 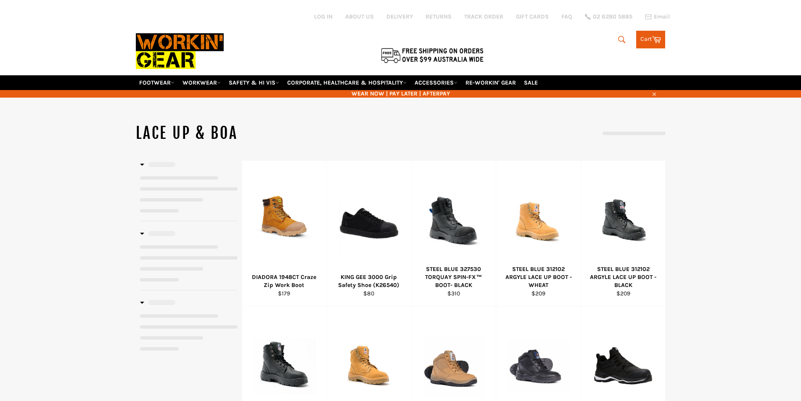 What do you see at coordinates (157, 82) in the screenshot?
I see `a: FOOTWEAR` at bounding box center [157, 82].